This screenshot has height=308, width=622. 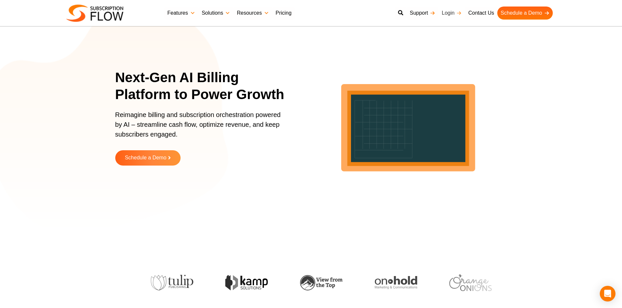 What do you see at coordinates (181, 13) in the screenshot?
I see `a: Features` at bounding box center [181, 13].